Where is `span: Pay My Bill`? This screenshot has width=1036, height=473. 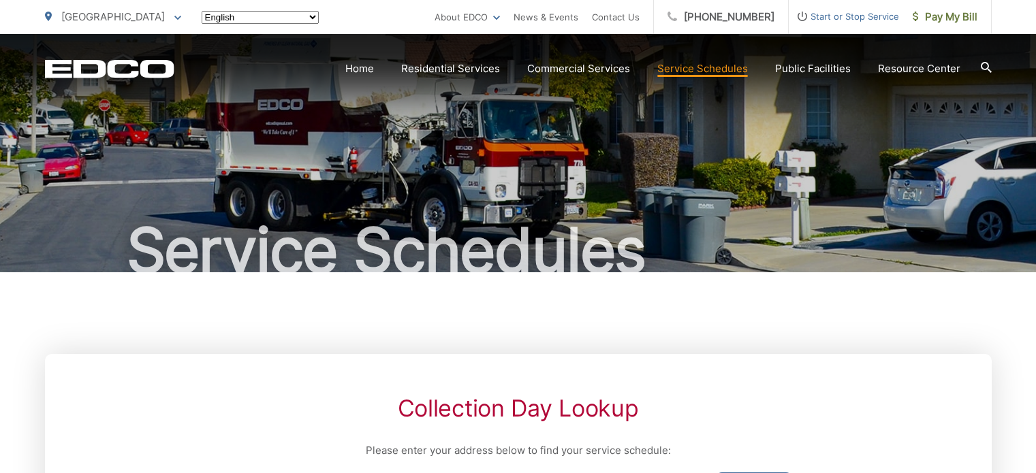
span: Pay My Bill is located at coordinates (944, 17).